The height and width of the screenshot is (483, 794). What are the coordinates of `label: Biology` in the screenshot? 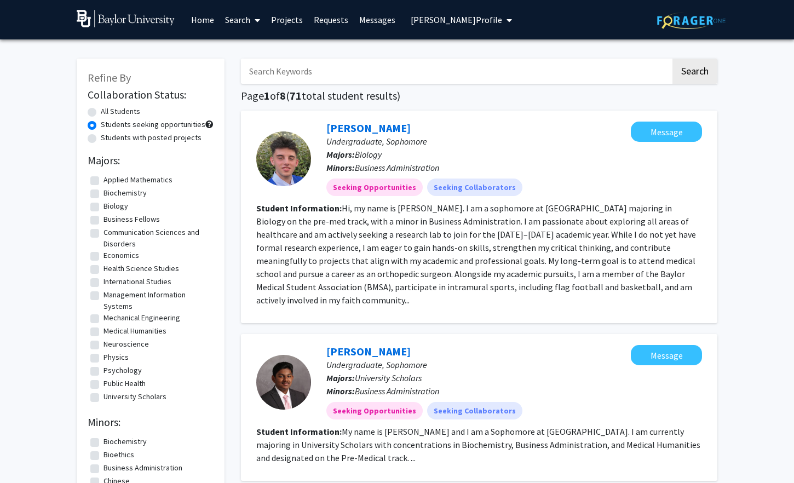 It's located at (116, 206).